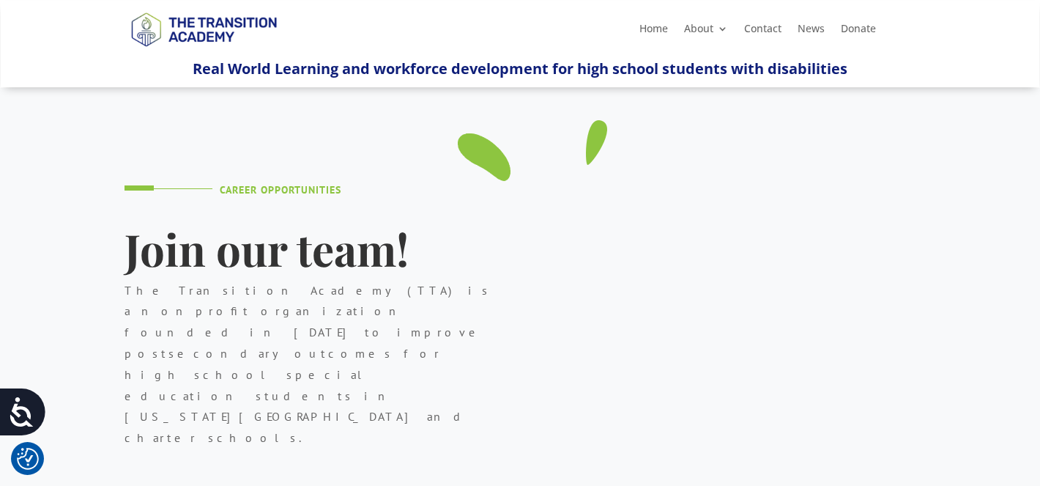 This screenshot has height=486, width=1040. What do you see at coordinates (706, 31) in the screenshot?
I see `a: About` at bounding box center [706, 31].